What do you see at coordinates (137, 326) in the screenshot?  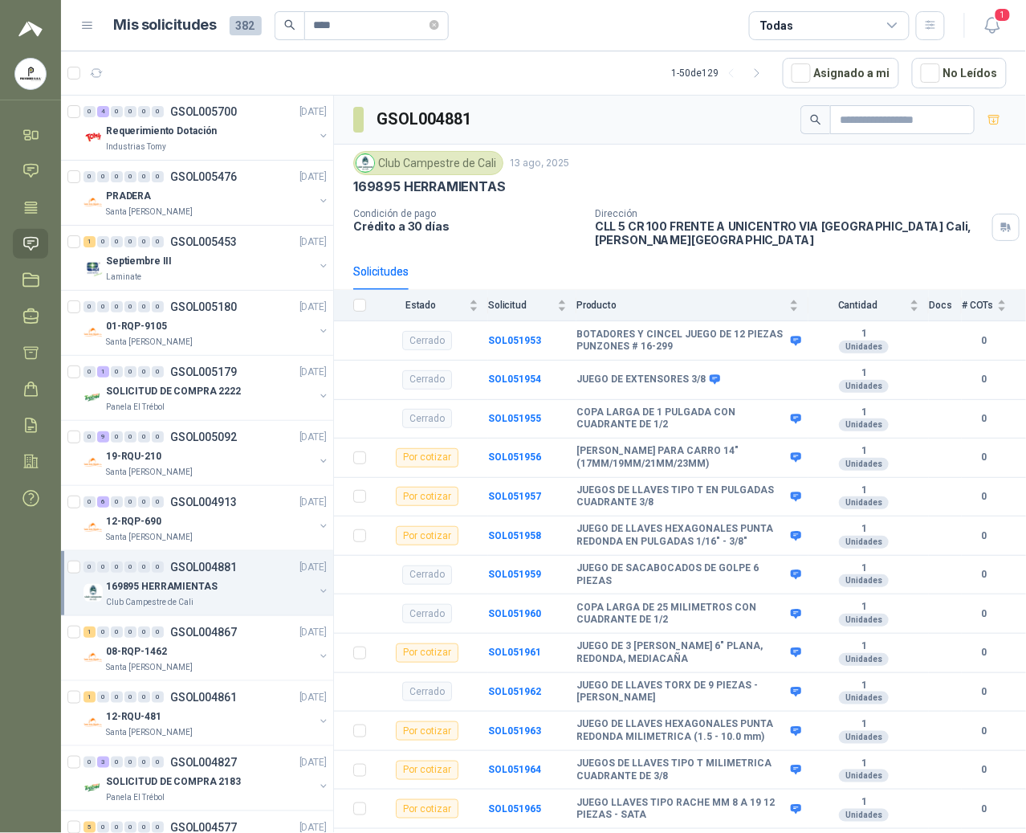 I see `p: 01-RQP-9105` at bounding box center [137, 326].